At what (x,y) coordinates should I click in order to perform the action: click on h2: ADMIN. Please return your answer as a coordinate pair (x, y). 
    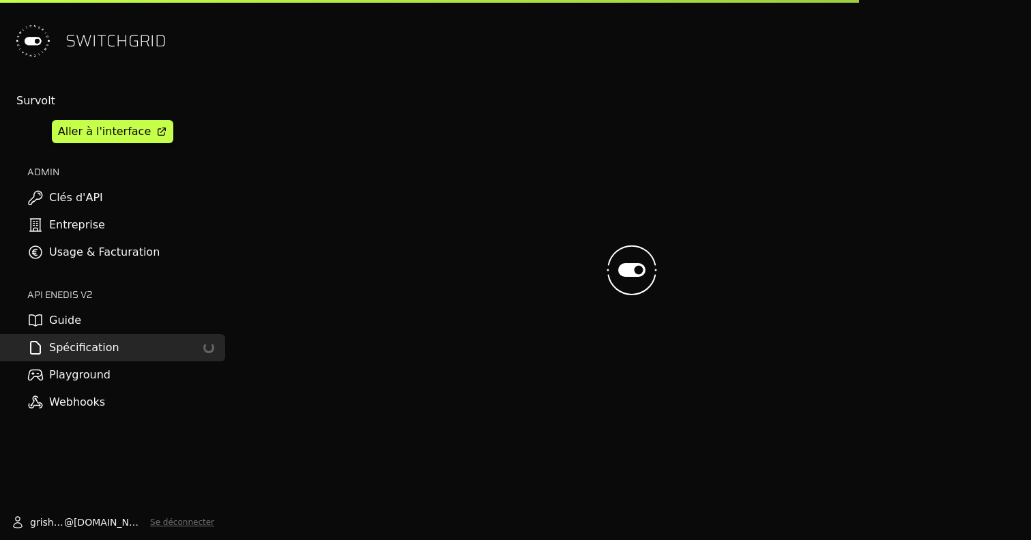
    Looking at the image, I should click on (126, 172).